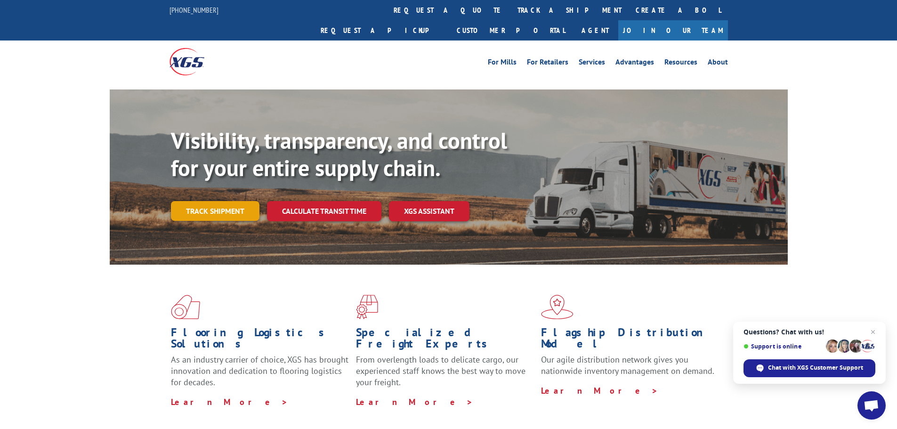  I want to click on b: Visibility, transparency, and control for your entire supply chain., so click(339, 154).